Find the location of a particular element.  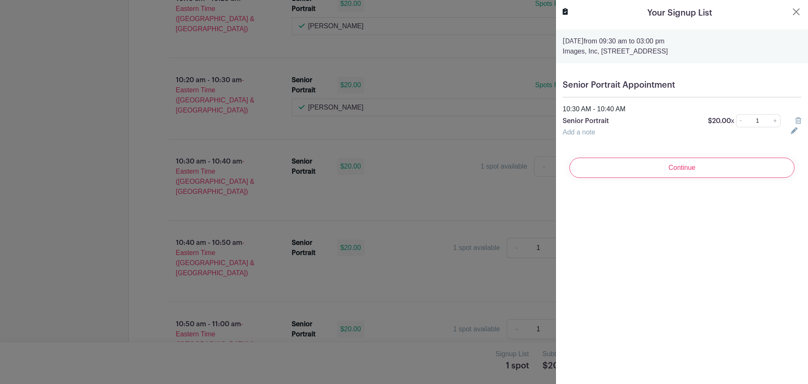

a: Add a note is located at coordinates (579, 132).